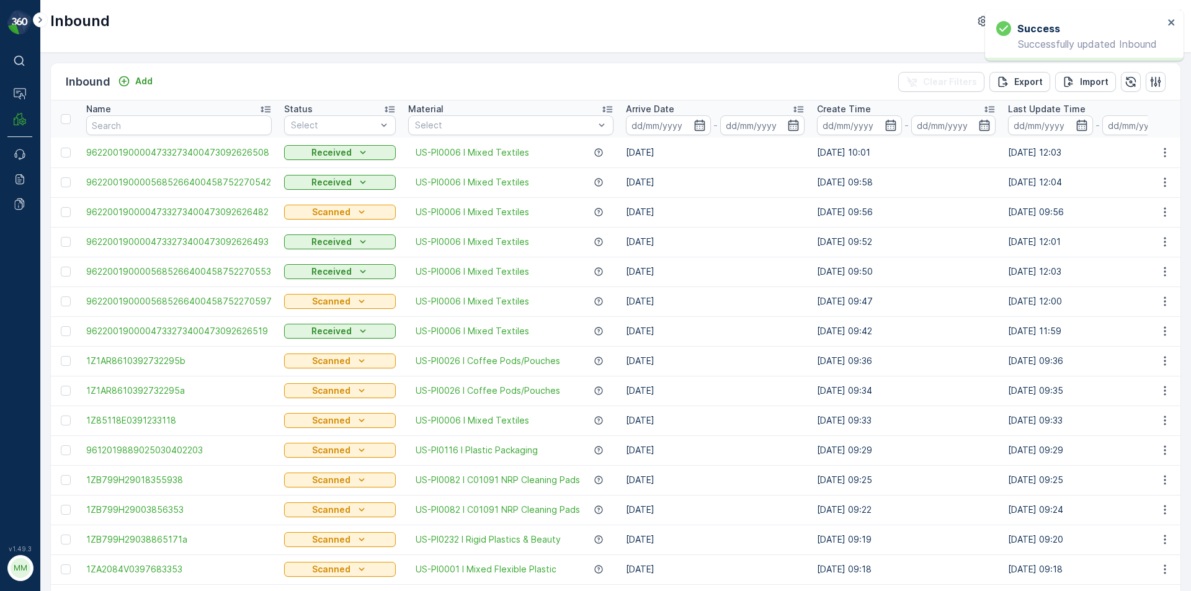  What do you see at coordinates (488, 540) in the screenshot?
I see `span: US-PI0232 I Rigid Plastics & Beauty` at bounding box center [488, 540].